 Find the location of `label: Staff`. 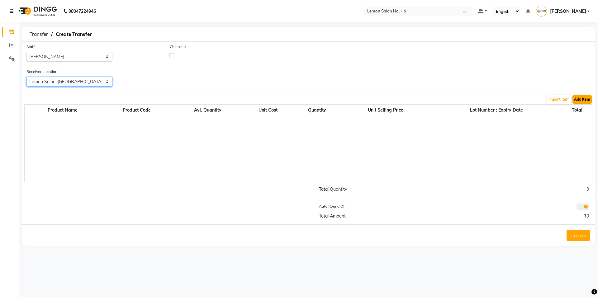

label: Staff is located at coordinates (31, 47).